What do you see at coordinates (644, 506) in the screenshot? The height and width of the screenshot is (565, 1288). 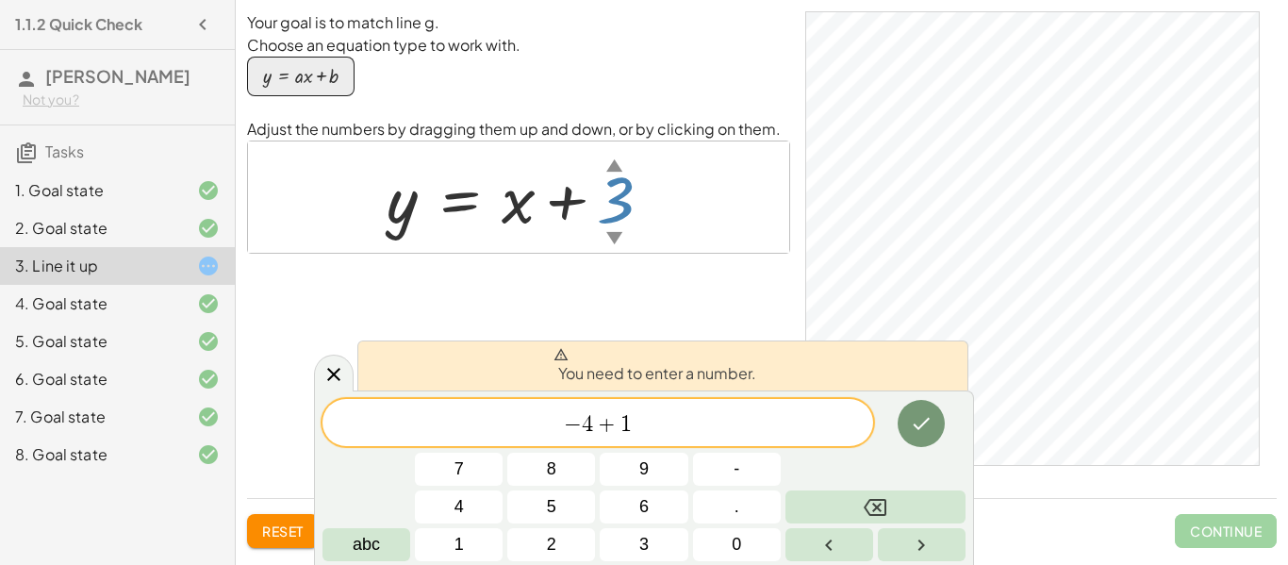 I see `span: 6` at bounding box center [644, 506].